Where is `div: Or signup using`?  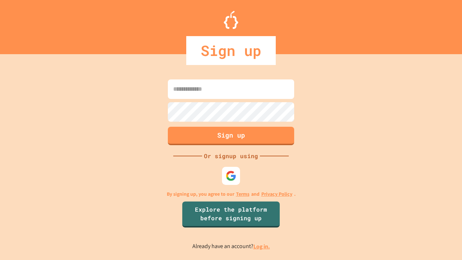
div: Or signup using is located at coordinates (231, 156).